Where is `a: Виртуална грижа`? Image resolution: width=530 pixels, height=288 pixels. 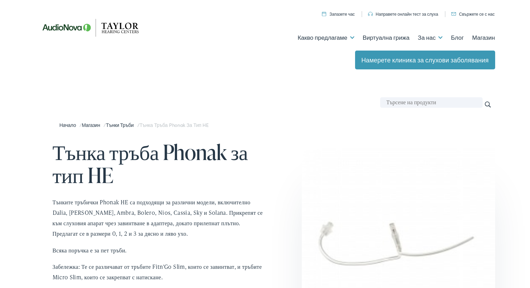
a: Виртуална грижа is located at coordinates (386, 38).